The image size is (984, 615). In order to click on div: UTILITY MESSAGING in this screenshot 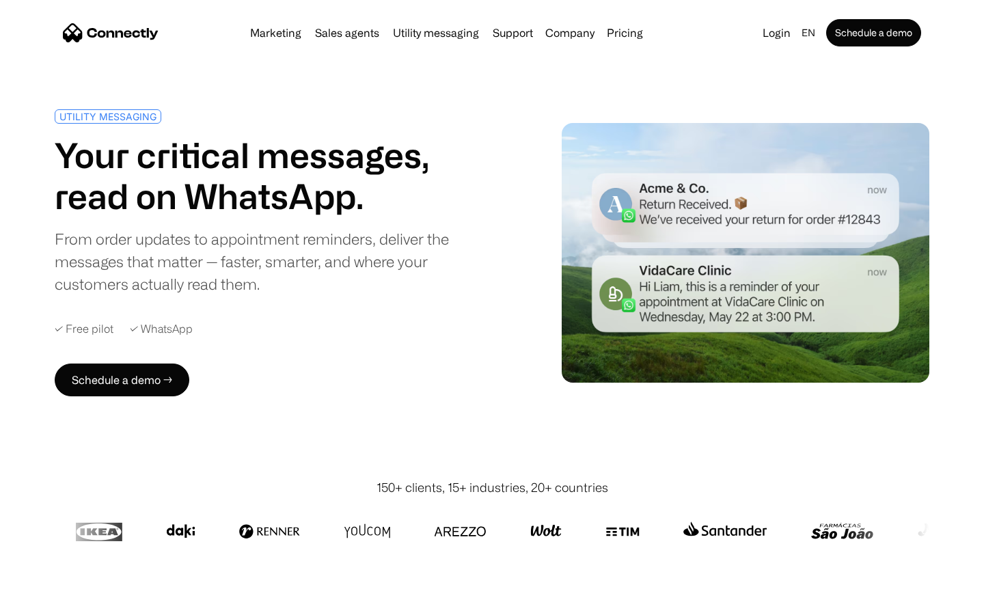, I will do `click(108, 116)`.